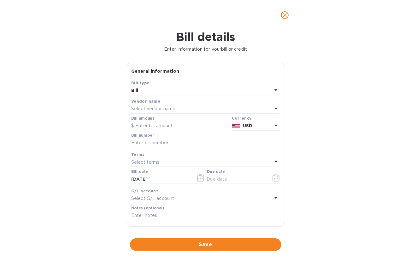 This screenshot has width=411, height=261. What do you see at coordinates (140, 83) in the screenshot?
I see `b: Bill type` at bounding box center [140, 83].